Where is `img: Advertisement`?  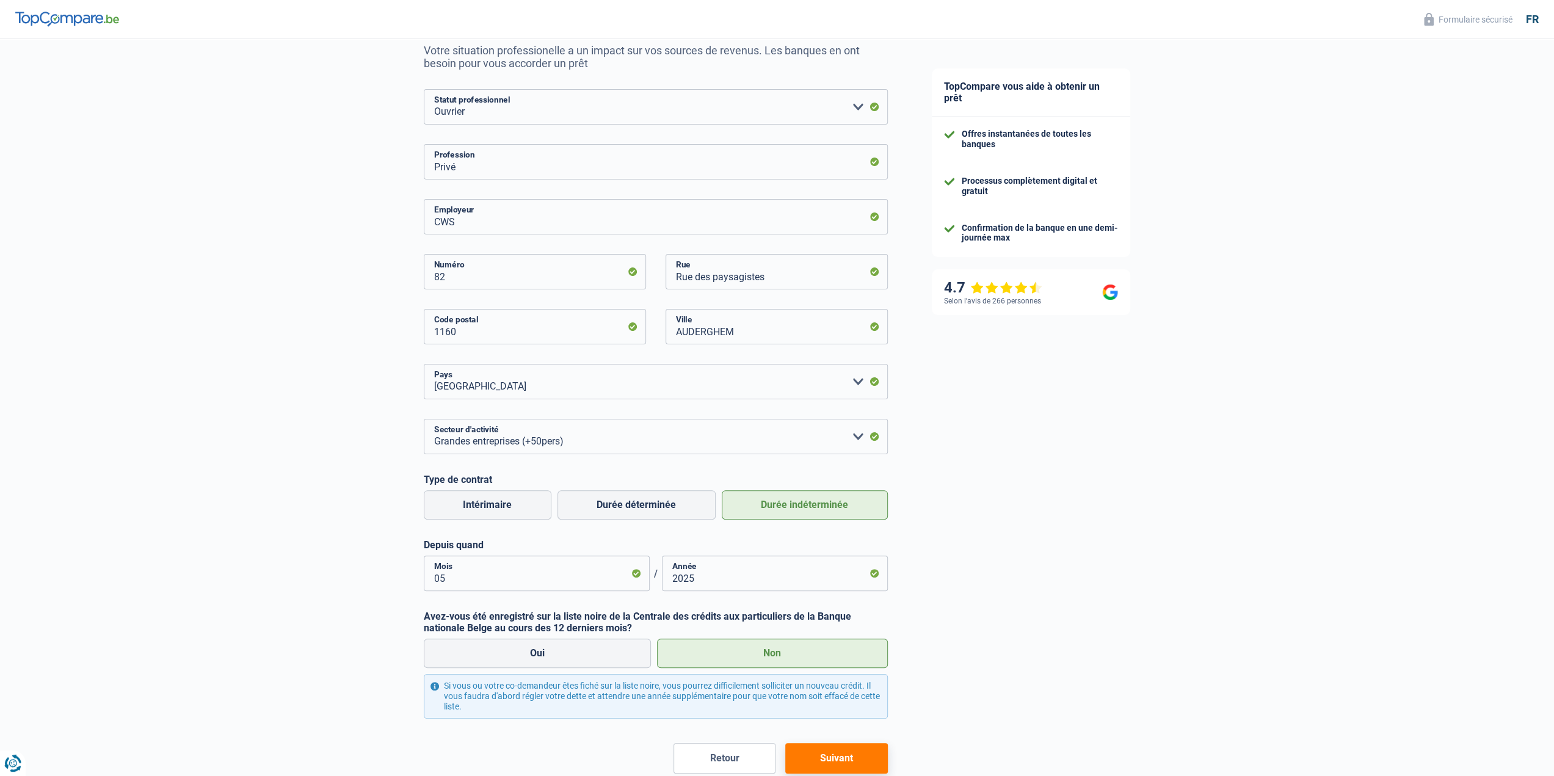
img: Advertisement is located at coordinates (3, 660).